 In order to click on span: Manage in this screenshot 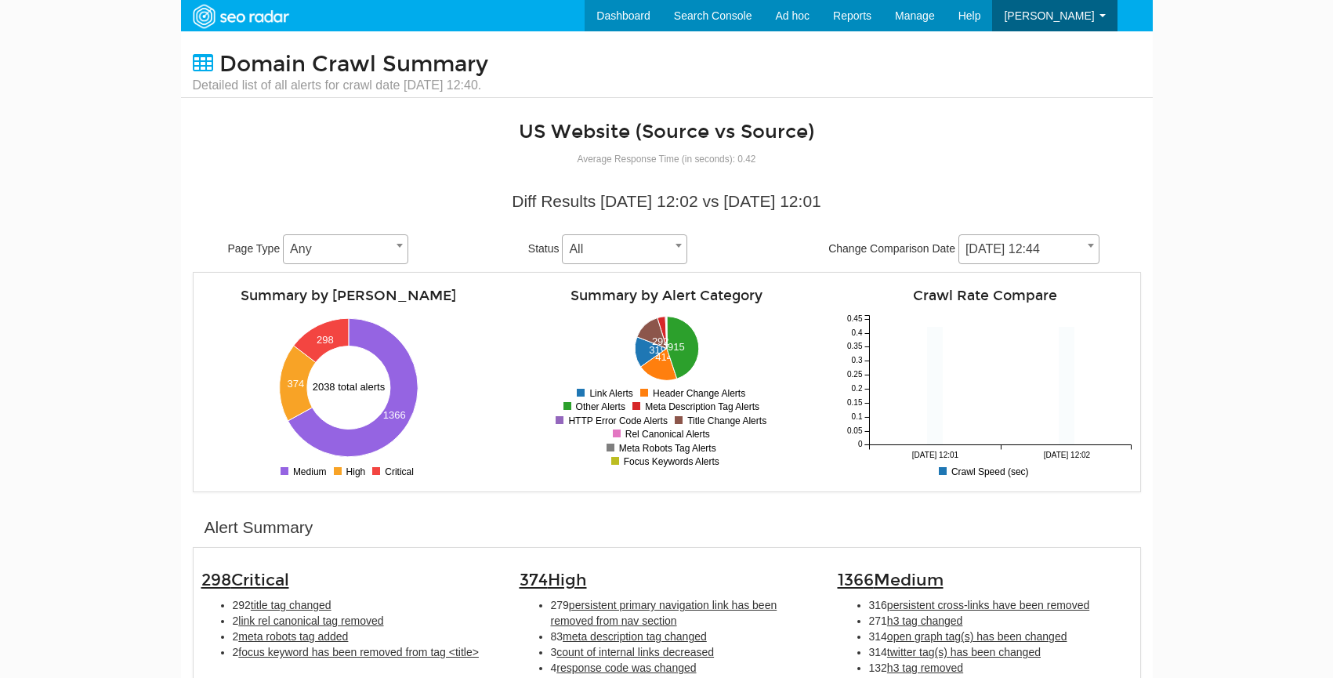, I will do `click(914, 16)`.